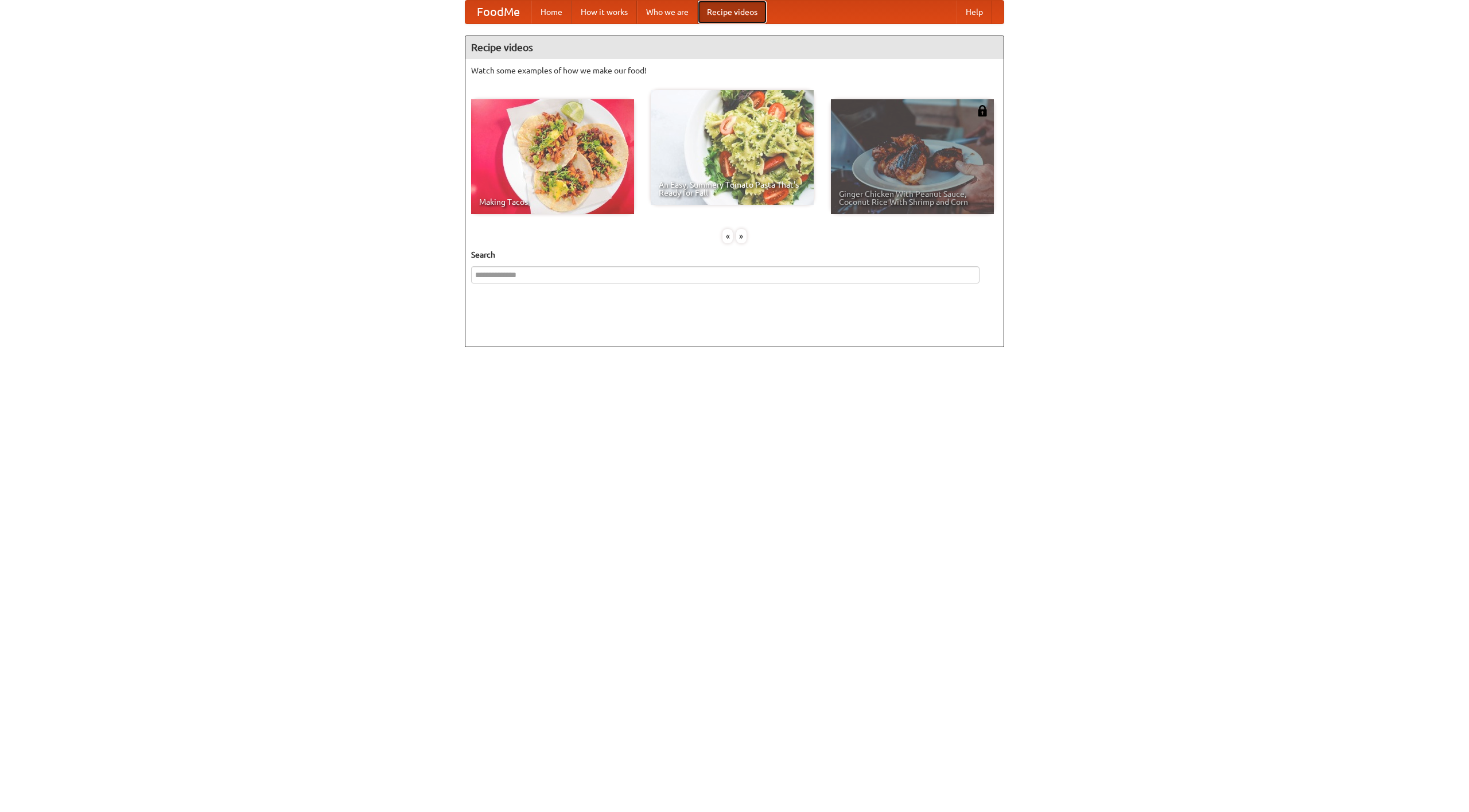  I want to click on a: Help, so click(974, 12).